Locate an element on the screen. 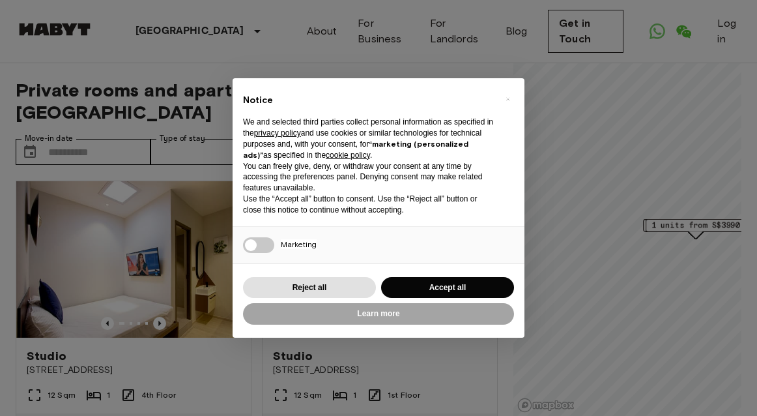 The height and width of the screenshot is (416, 757). p: You can freely give, deny, or withdraw your consent at any time by accessing the preferences pane... is located at coordinates (368, 177).